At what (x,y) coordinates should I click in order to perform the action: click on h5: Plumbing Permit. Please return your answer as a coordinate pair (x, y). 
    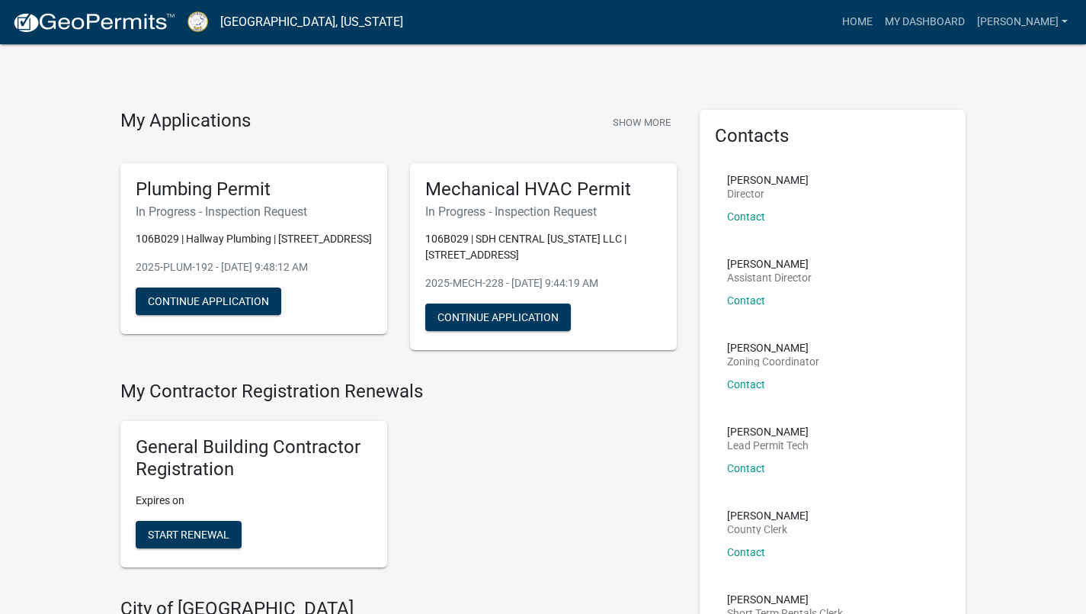
    Looking at the image, I should click on (254, 189).